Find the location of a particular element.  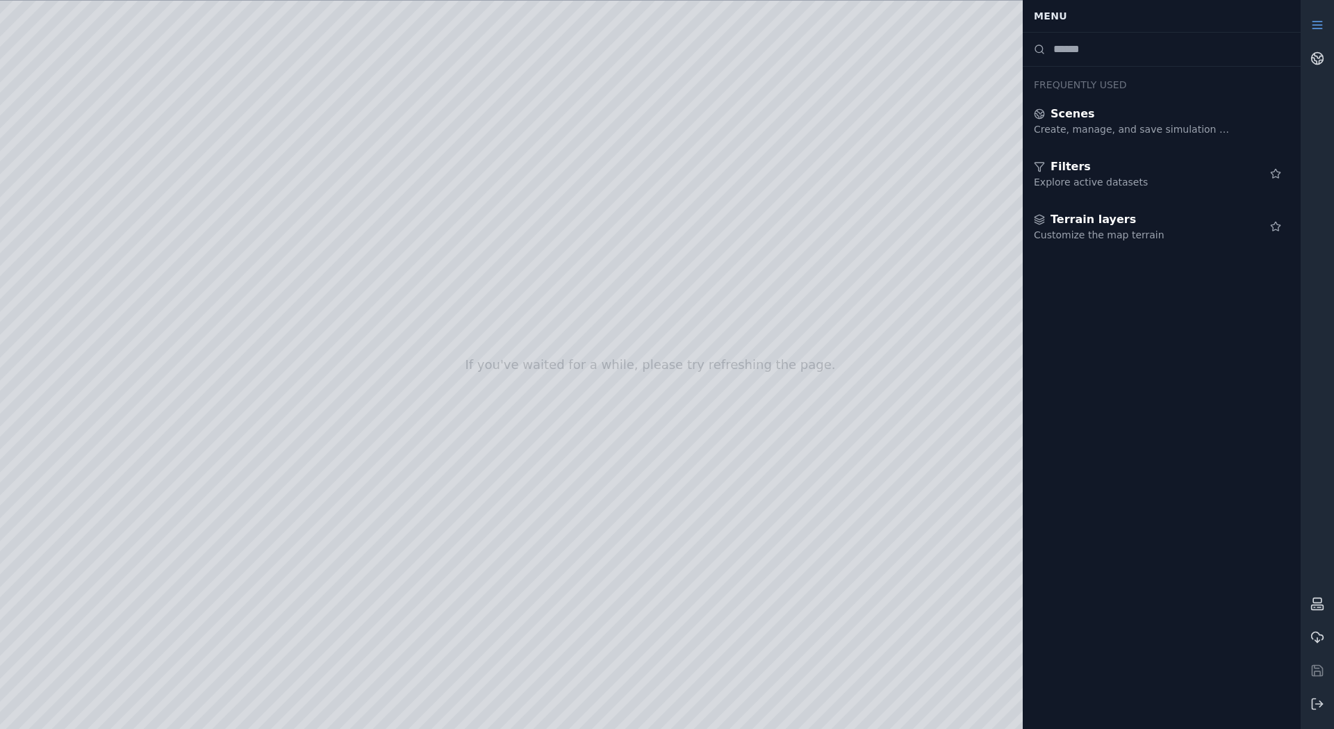

span: Scenes is located at coordinates (1073, 114).